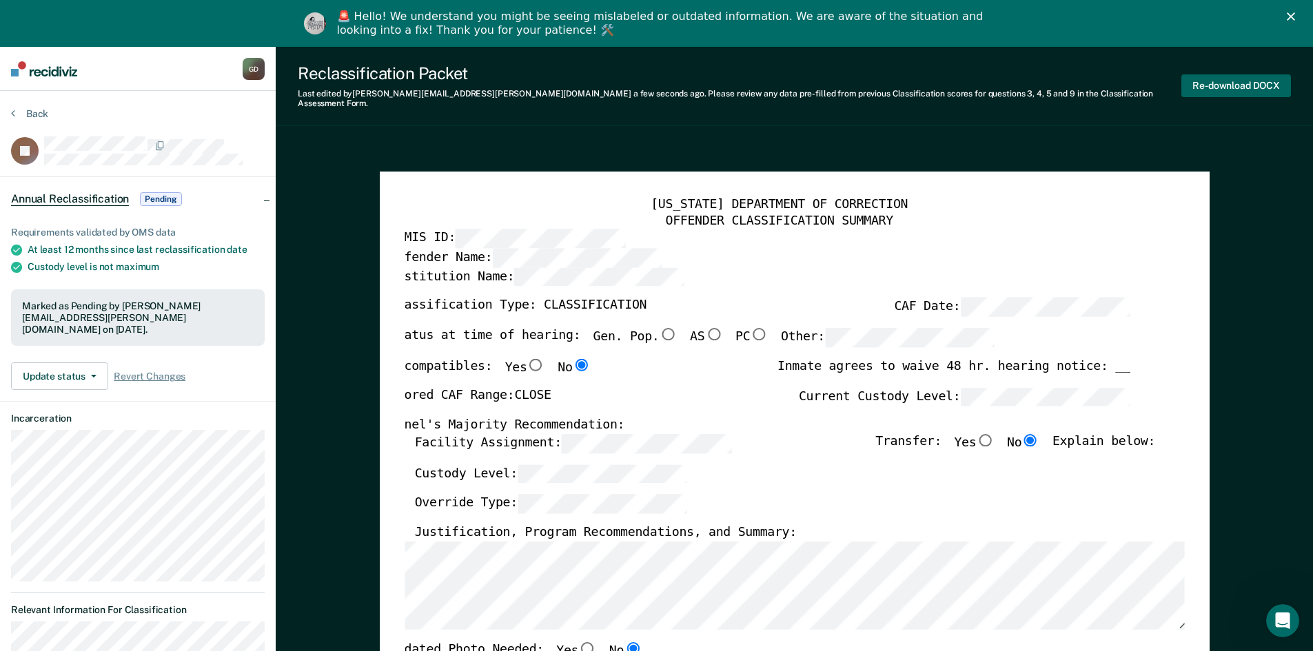 Image resolution: width=1313 pixels, height=651 pixels. I want to click on label: TOMIS ID:, so click(507, 238).